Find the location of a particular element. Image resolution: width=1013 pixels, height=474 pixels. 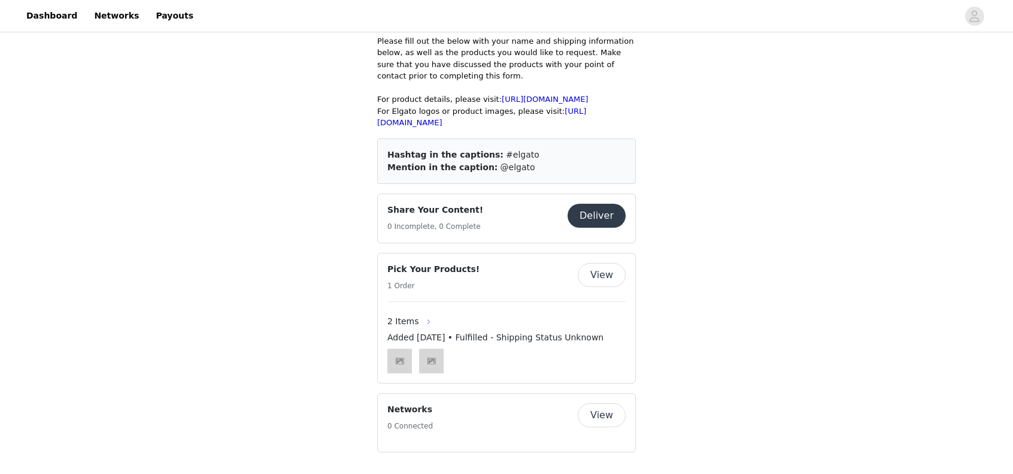

p: Please fill out the below with your name and shipping information below, as well as the products ... is located at coordinates (507, 70).